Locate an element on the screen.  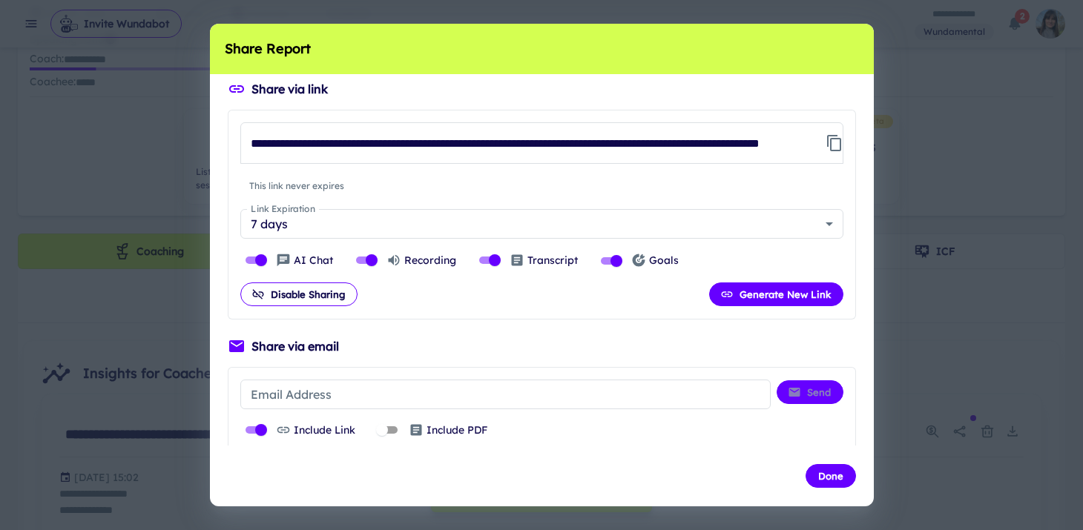
h6: Share via link is located at coordinates (289, 89).